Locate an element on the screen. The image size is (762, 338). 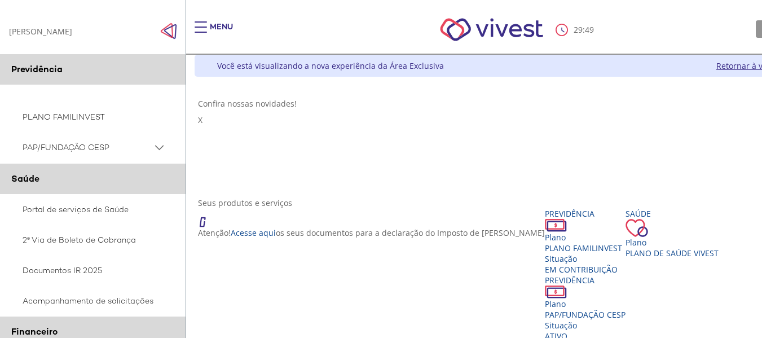
img: ico_coracao.png is located at coordinates (636, 228).